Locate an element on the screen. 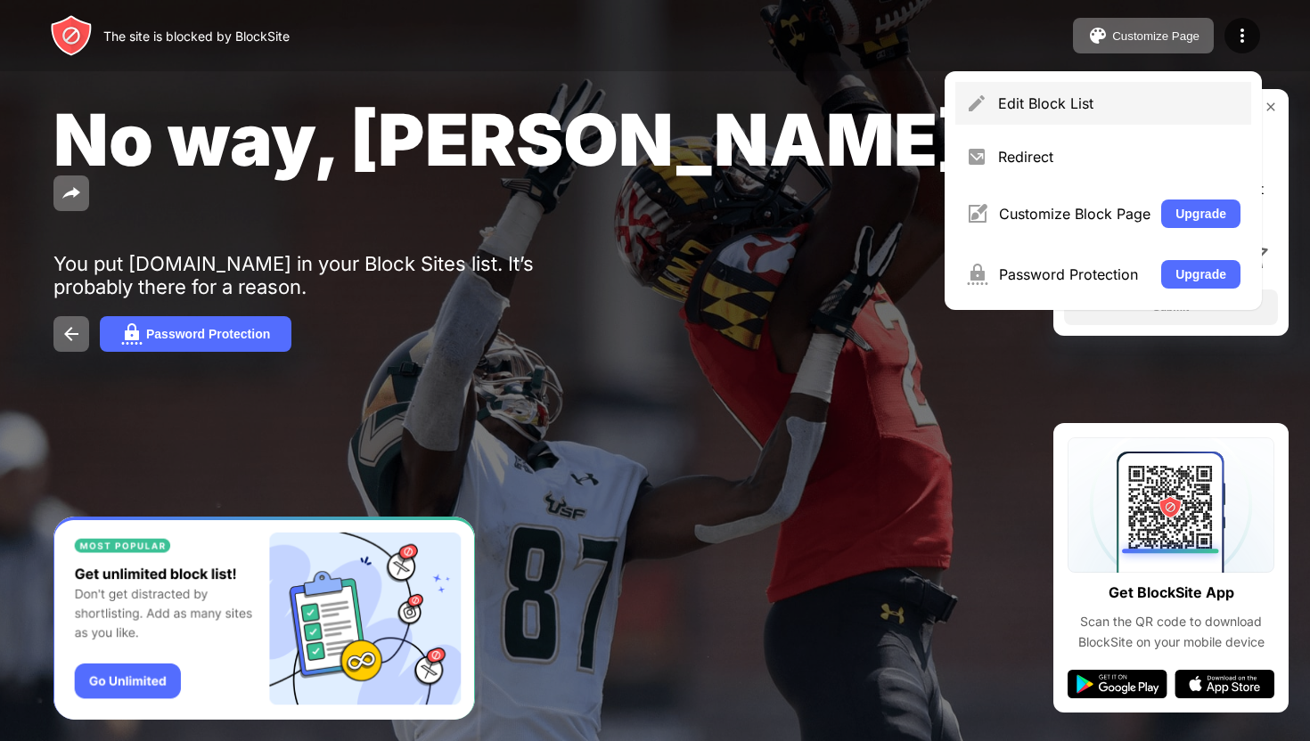  button: Customize Page is located at coordinates (1143, 36).